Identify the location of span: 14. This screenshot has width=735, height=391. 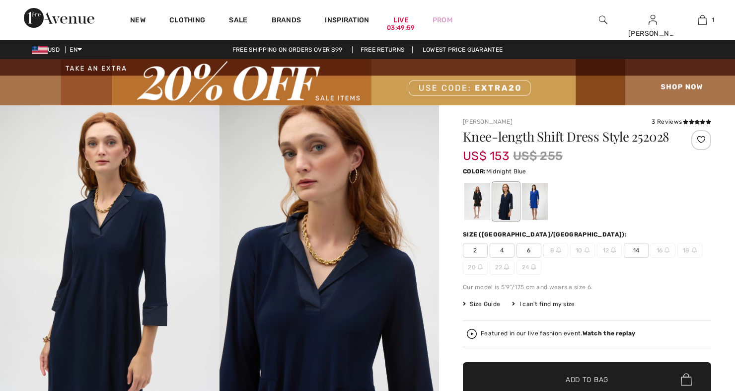
(636, 250).